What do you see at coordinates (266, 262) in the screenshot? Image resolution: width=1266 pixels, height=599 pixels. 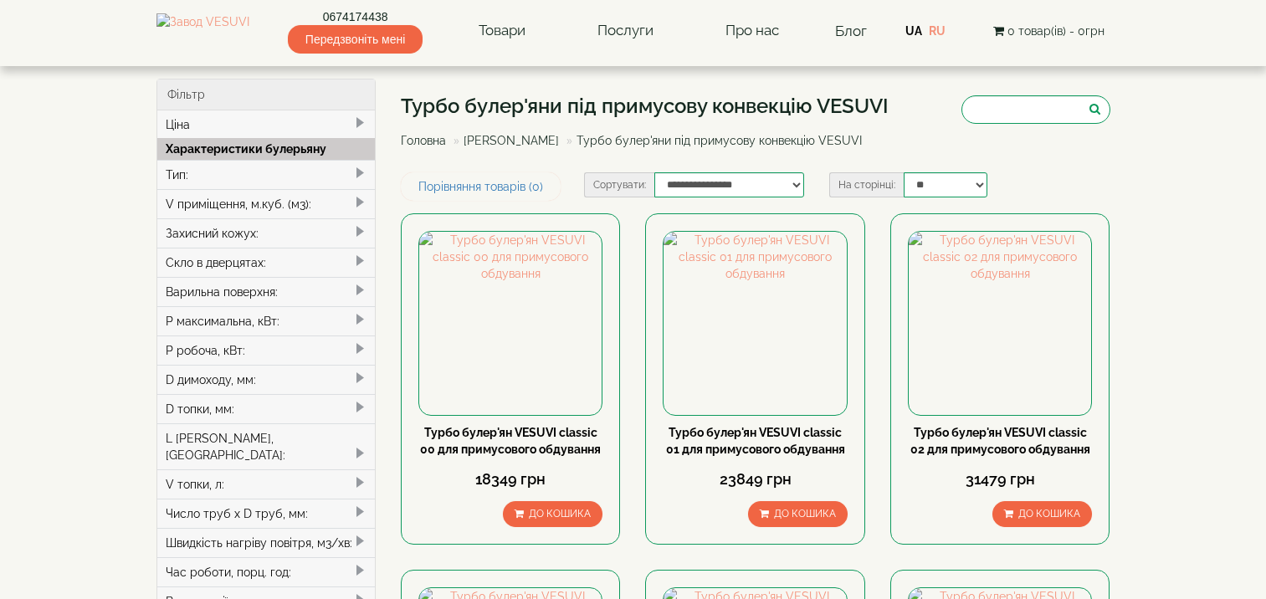 I see `div: Скло в дверцятах:` at bounding box center [266, 262].